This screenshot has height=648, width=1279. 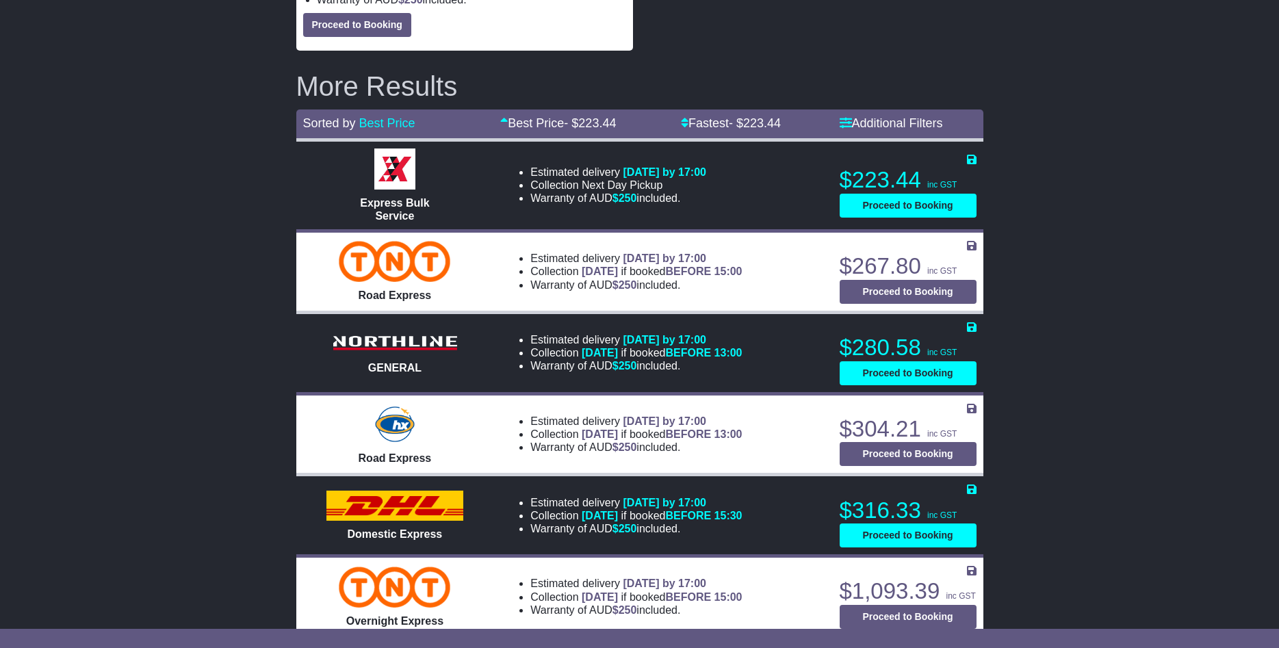 What do you see at coordinates (395, 169) in the screenshot?
I see `img: Border Express: Express Bulk Service` at bounding box center [395, 169].